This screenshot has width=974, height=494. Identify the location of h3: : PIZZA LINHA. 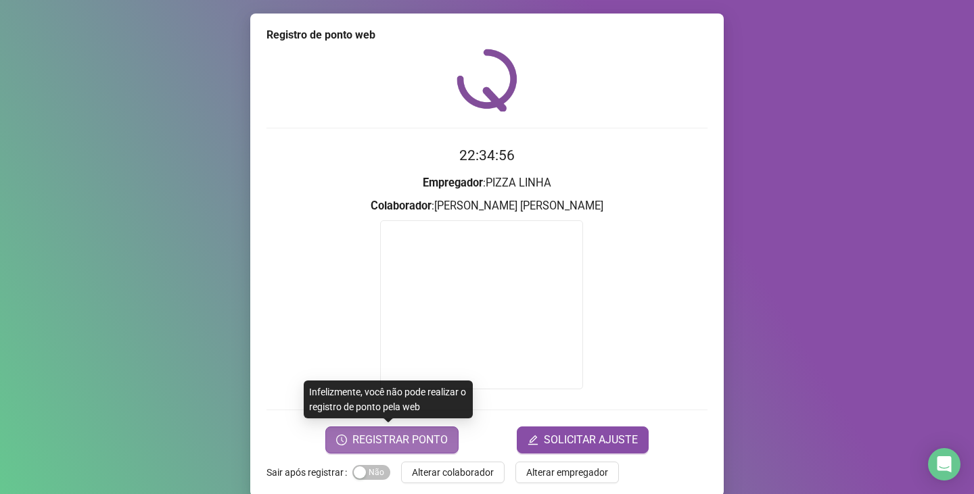
(487, 183).